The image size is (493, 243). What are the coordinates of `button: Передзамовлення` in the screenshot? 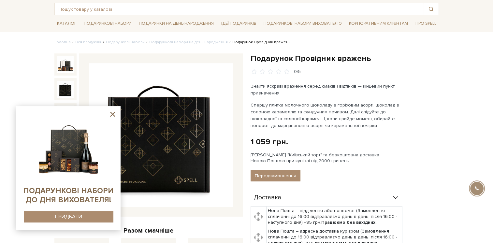 It's located at (275, 176).